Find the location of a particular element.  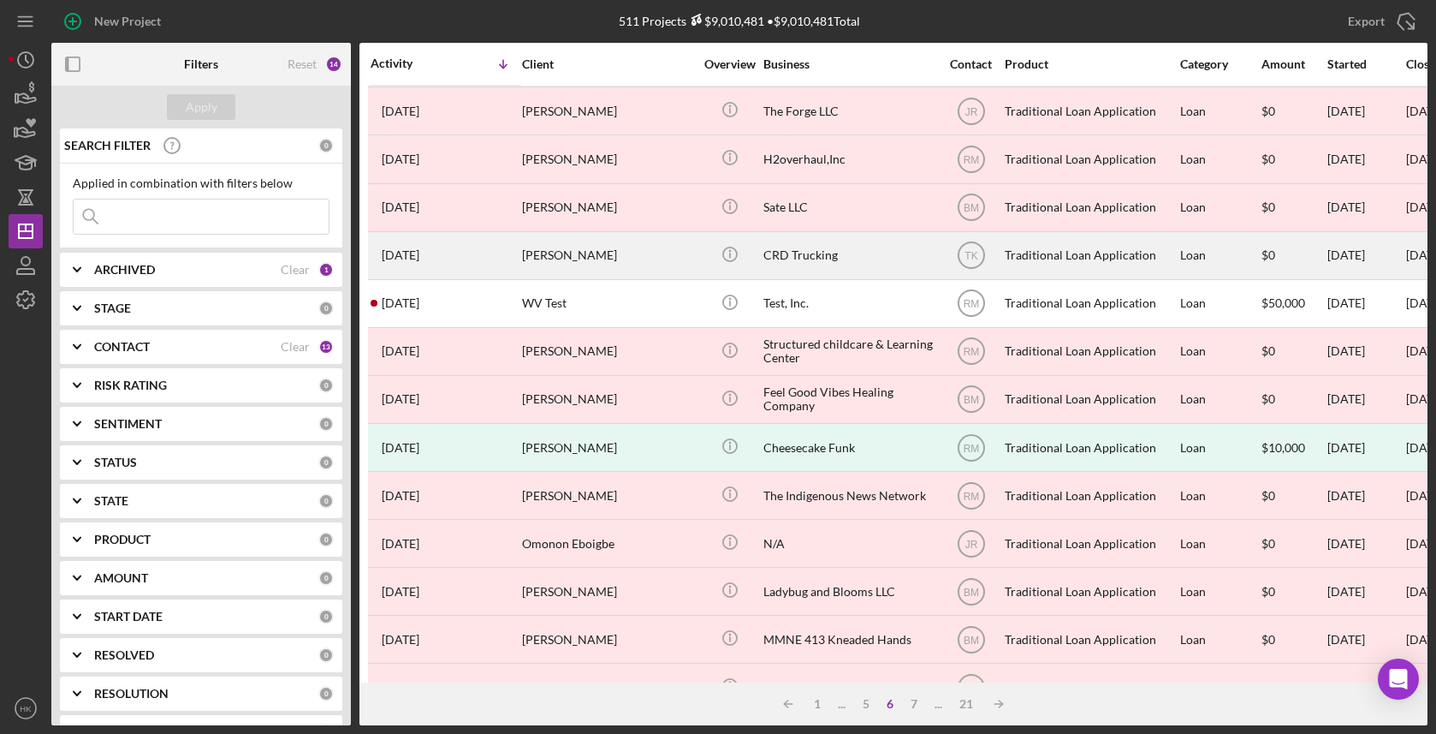

b: RISK RATING is located at coordinates (130, 385).